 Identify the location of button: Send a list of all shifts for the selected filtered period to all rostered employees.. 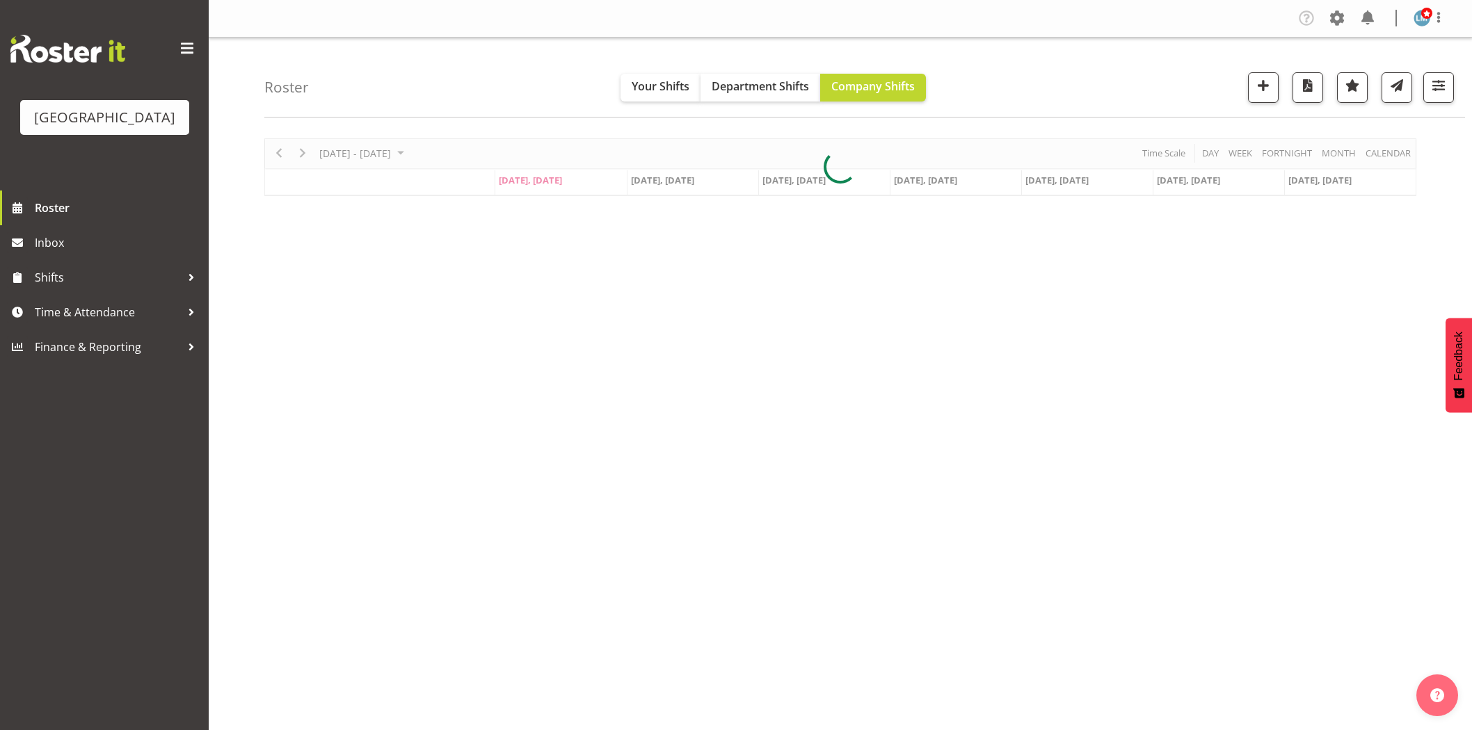
(1397, 88).